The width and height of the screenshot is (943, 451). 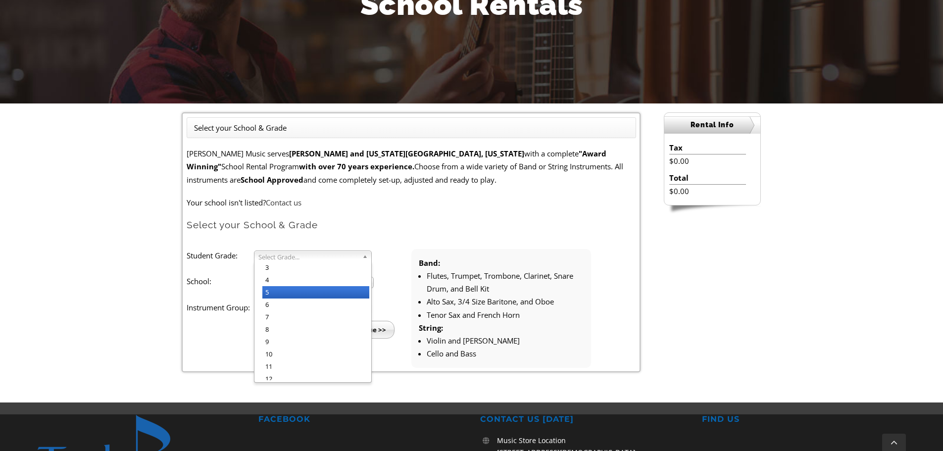 I want to click on label: Student Grade:, so click(x=220, y=256).